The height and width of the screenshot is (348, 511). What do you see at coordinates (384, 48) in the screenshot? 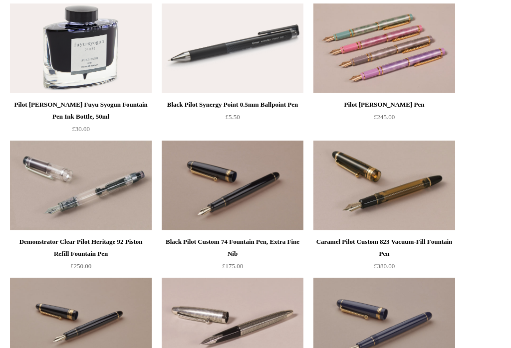
I see `img: Pilot Grance Fountain Pen` at bounding box center [384, 48].